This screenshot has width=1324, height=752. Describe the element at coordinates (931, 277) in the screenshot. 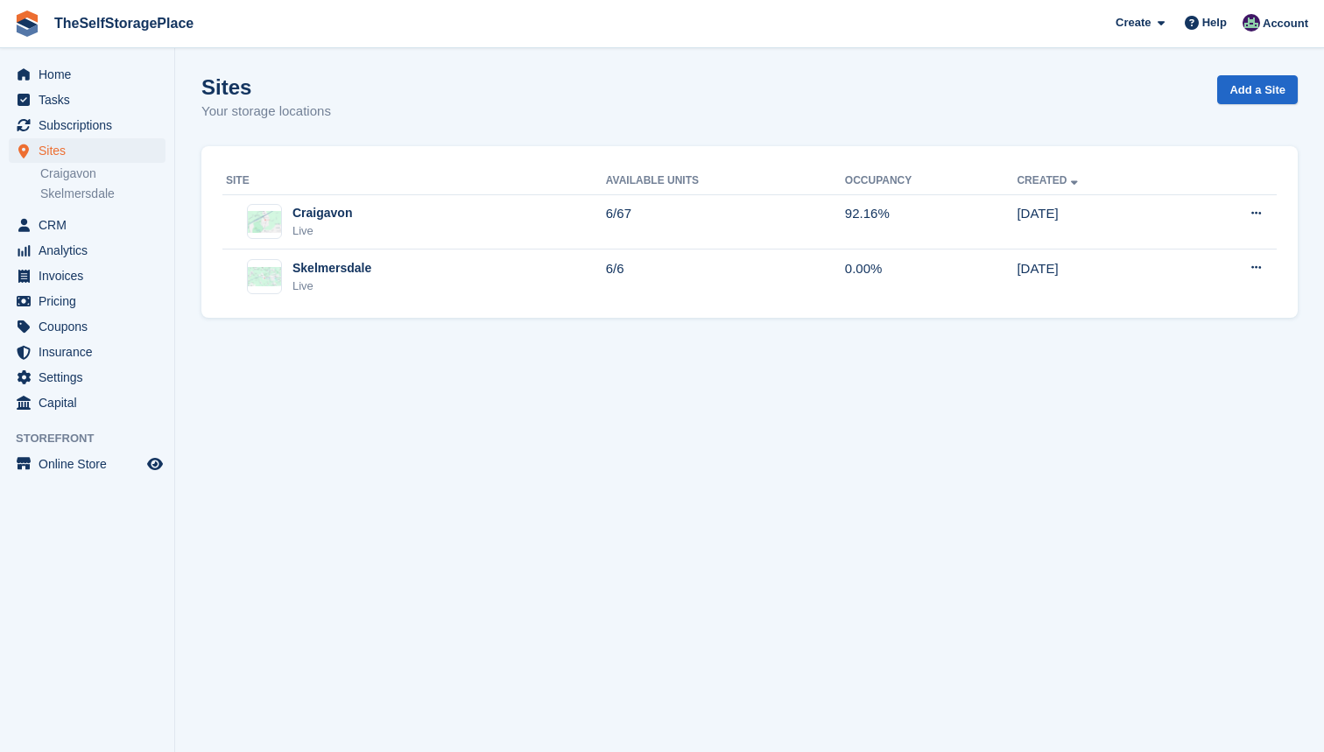

I see `td: 0.00%` at that location.